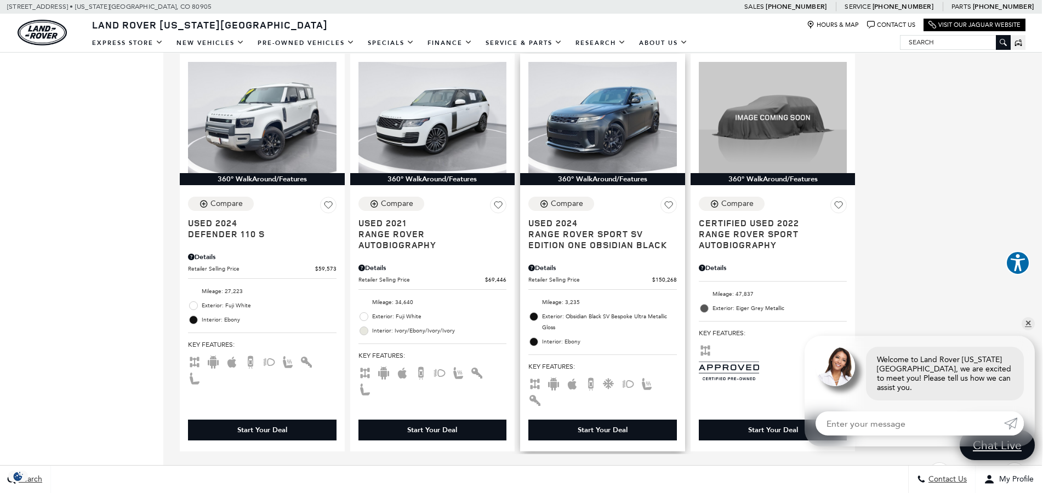 This screenshot has width=1043, height=493. What do you see at coordinates (432, 268) in the screenshot?
I see `div: Pricing Details - Range Rover Autobiography` at bounding box center [432, 268].